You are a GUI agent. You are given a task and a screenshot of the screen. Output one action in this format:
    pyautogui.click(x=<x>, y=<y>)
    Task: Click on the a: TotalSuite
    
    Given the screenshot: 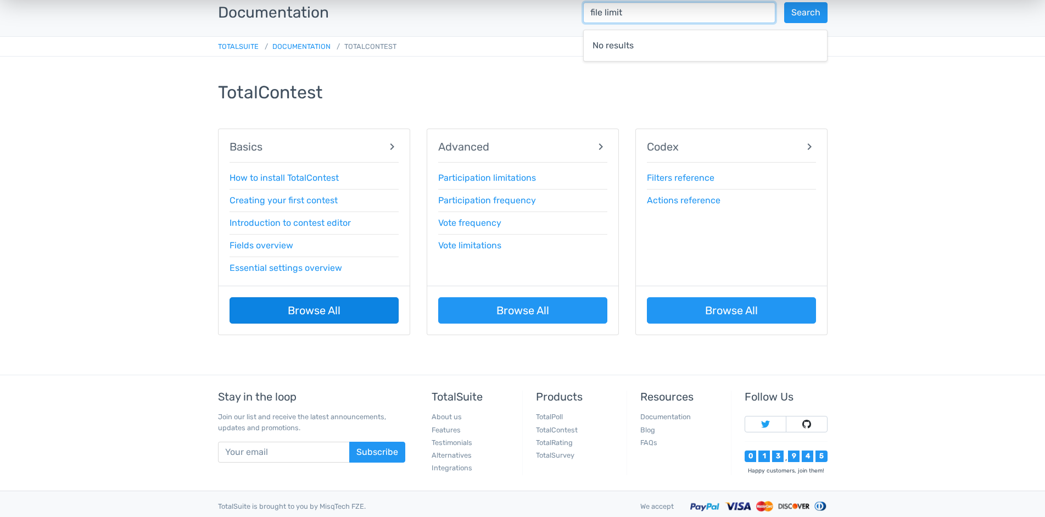 What is the action you would take?
    pyautogui.click(x=238, y=46)
    